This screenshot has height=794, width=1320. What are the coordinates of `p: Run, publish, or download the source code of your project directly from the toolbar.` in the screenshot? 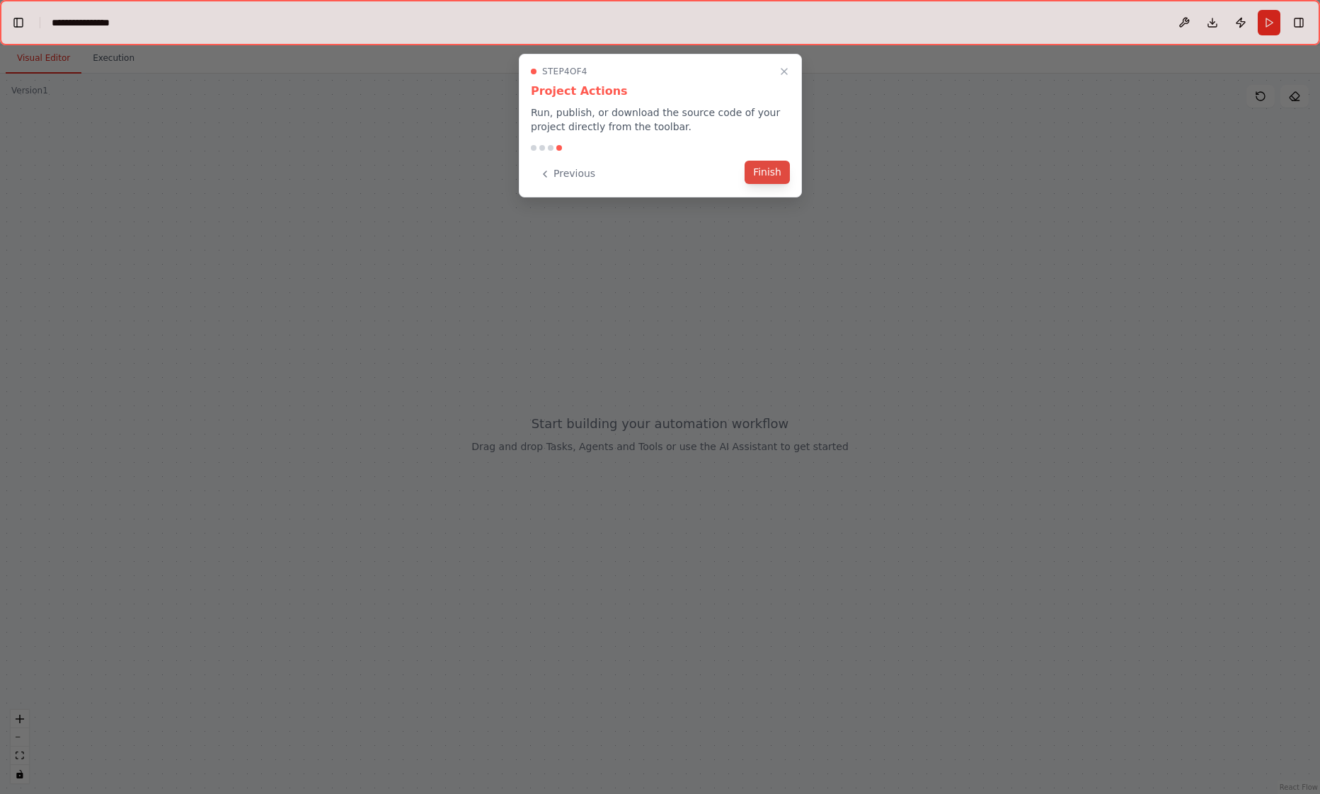 It's located at (660, 120).